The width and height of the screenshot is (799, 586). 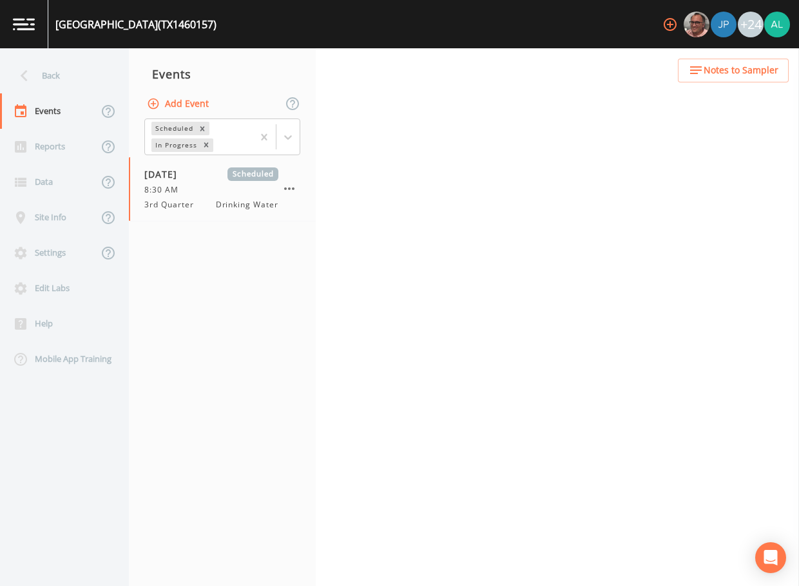 What do you see at coordinates (777, 24) in the screenshot?
I see `img: 30a13df2a12044f58df5f6b7fda61338` at bounding box center [777, 24].